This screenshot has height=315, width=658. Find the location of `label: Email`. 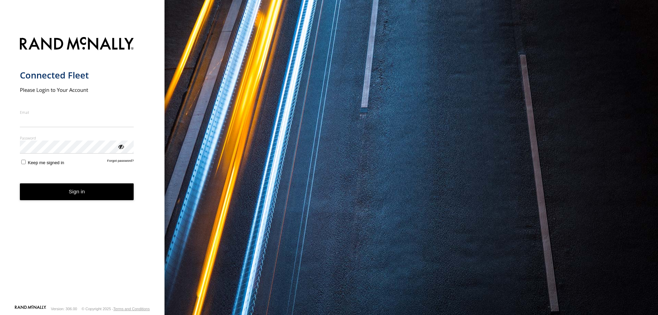

label: Email is located at coordinates (77, 112).